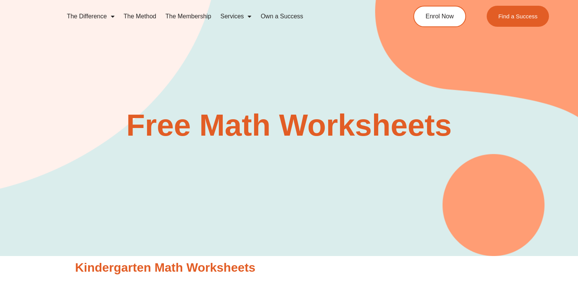 This screenshot has height=282, width=578. I want to click on span: Enrol Now, so click(440, 16).